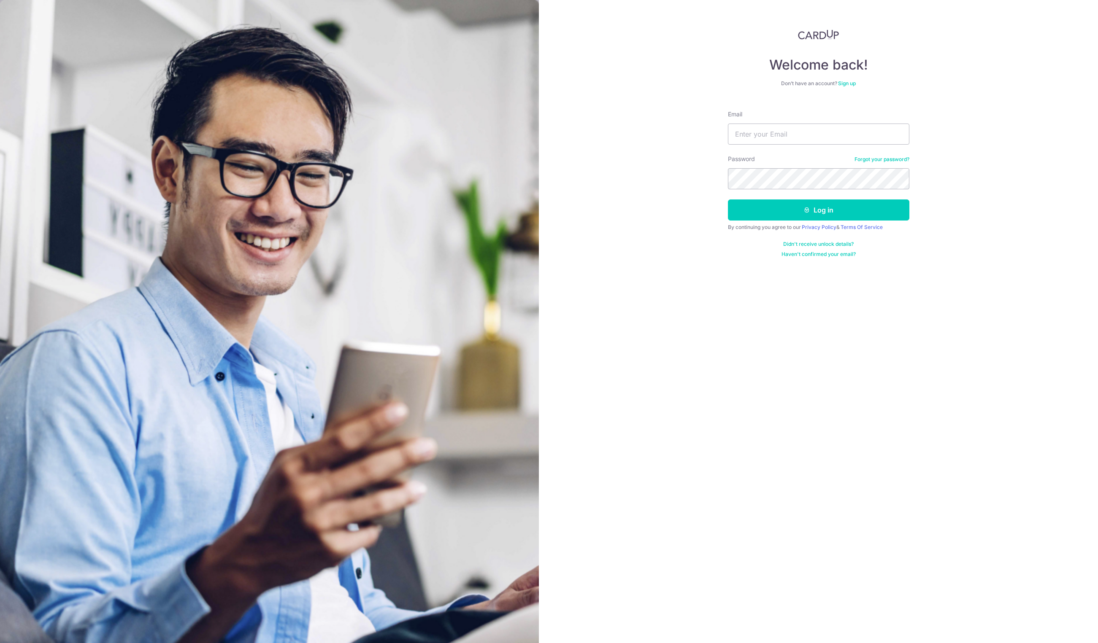 This screenshot has height=643, width=1098. Describe the element at coordinates (861, 227) in the screenshot. I see `a: Terms Of Service` at that location.